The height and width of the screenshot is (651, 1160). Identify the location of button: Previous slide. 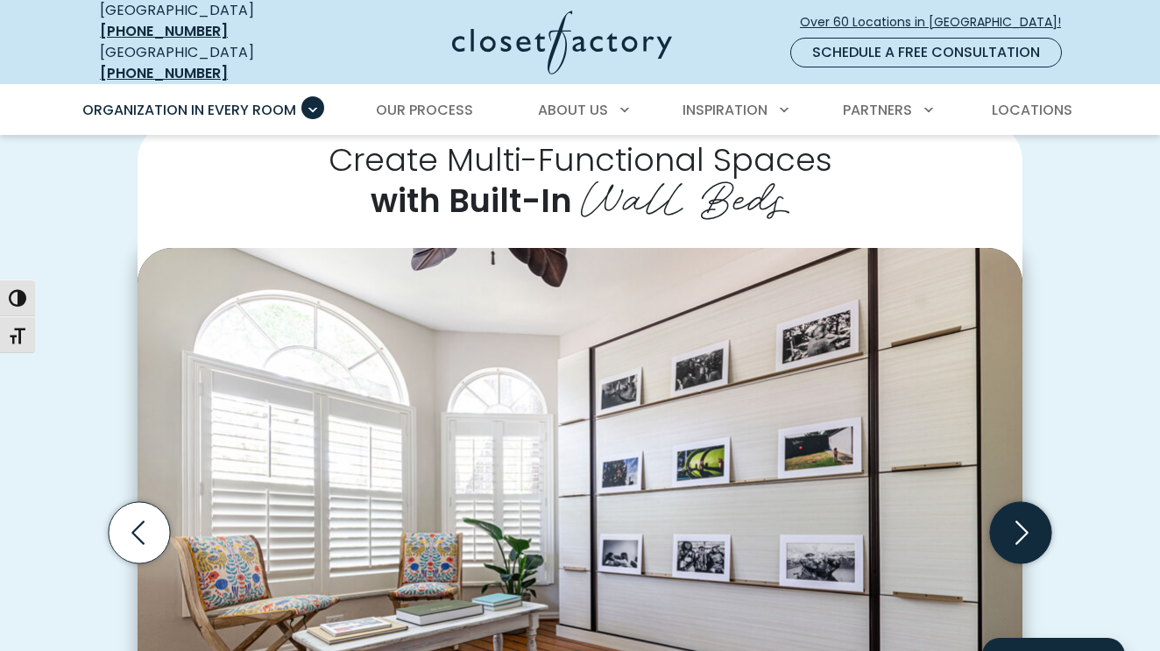
(139, 533).